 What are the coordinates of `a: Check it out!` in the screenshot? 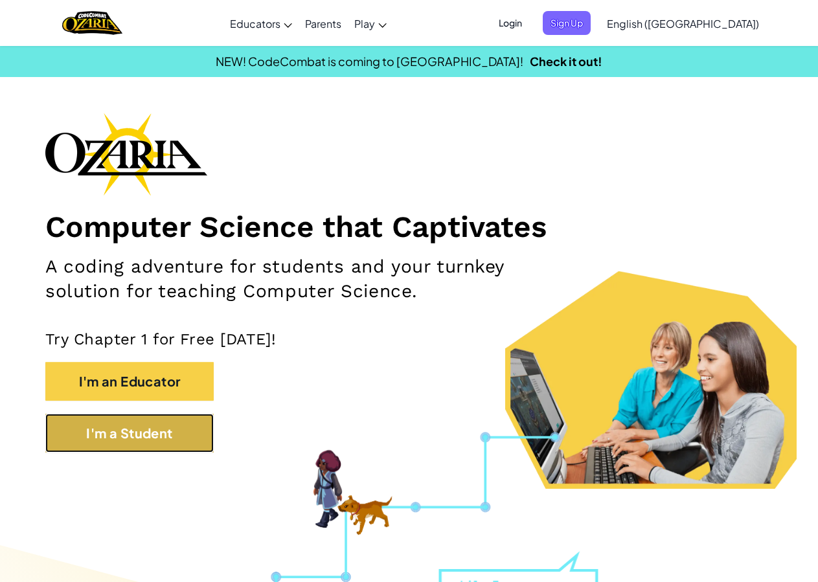 It's located at (566, 61).